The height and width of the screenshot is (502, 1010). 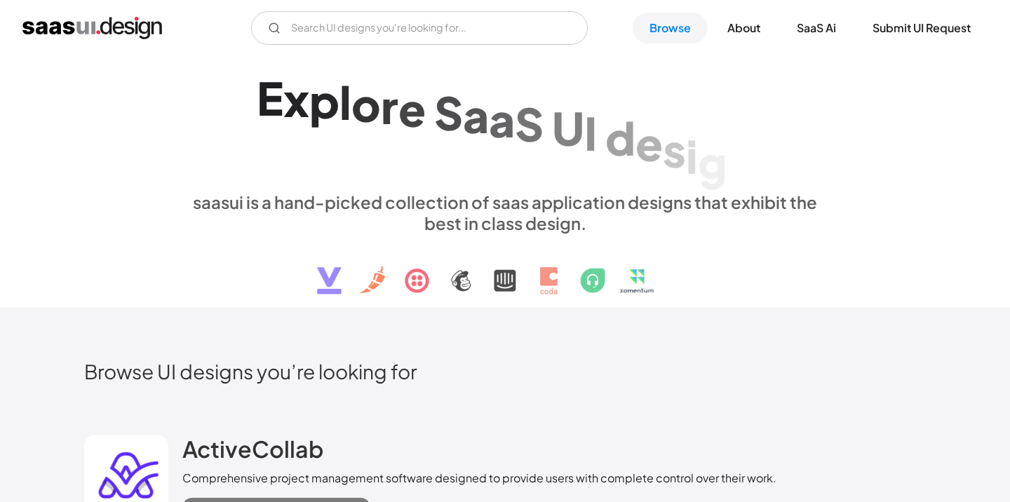 I want to click on h1: Explore SaaS UI design patterns & interactions., so click(x=505, y=124).